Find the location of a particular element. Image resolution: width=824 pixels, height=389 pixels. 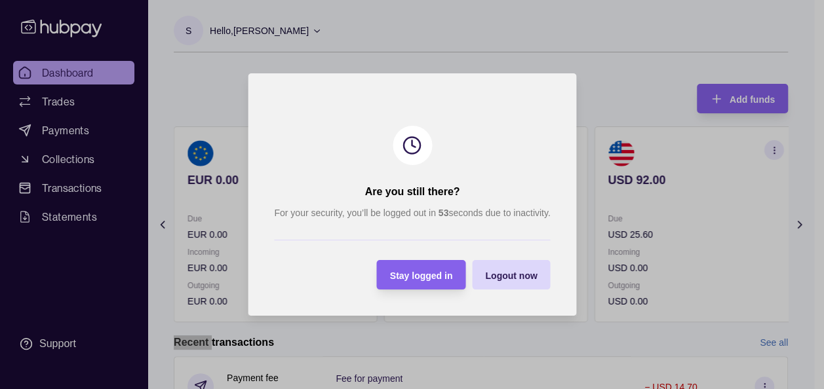

button: Logout now is located at coordinates (511, 275).